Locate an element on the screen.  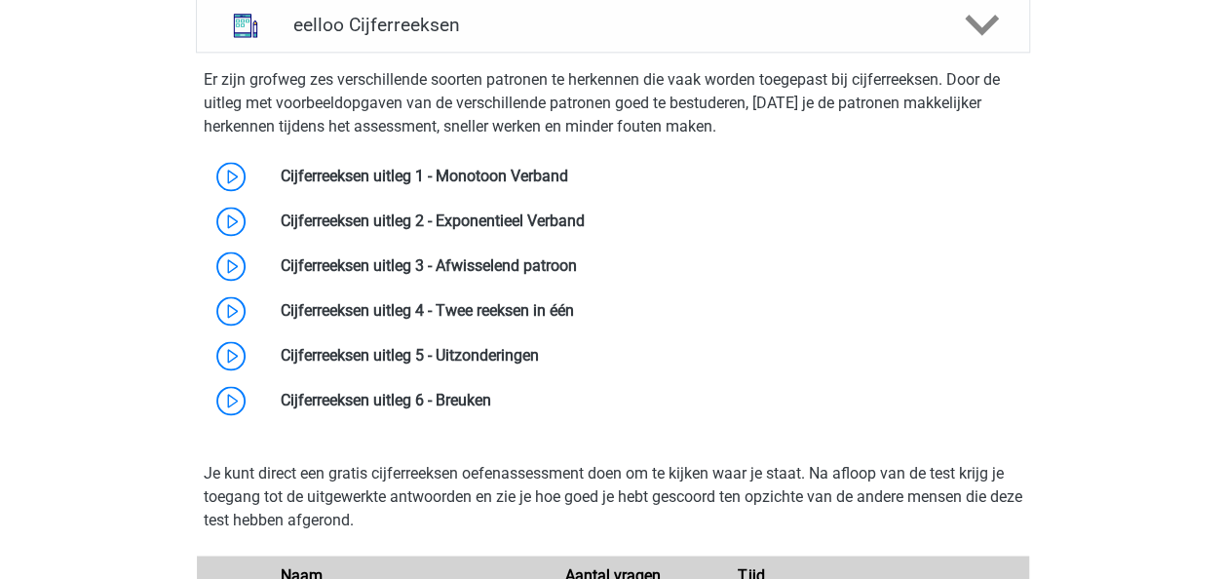
p: Er zijn grofweg zes verschillende soorten patronen te herkennen die vaak worden toegepast bij cij... is located at coordinates (613, 103).